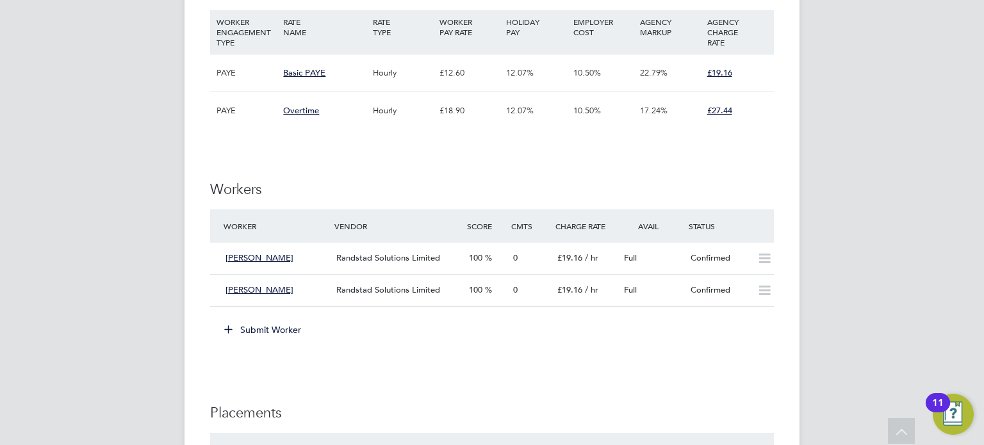  I want to click on div: Worker, so click(275, 226).